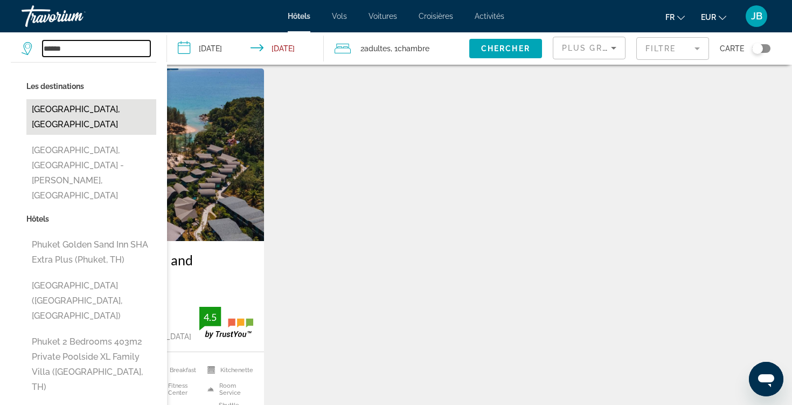 The width and height of the screenshot is (792, 405). Describe the element at coordinates (489, 16) in the screenshot. I see `a: Activités` at that location.